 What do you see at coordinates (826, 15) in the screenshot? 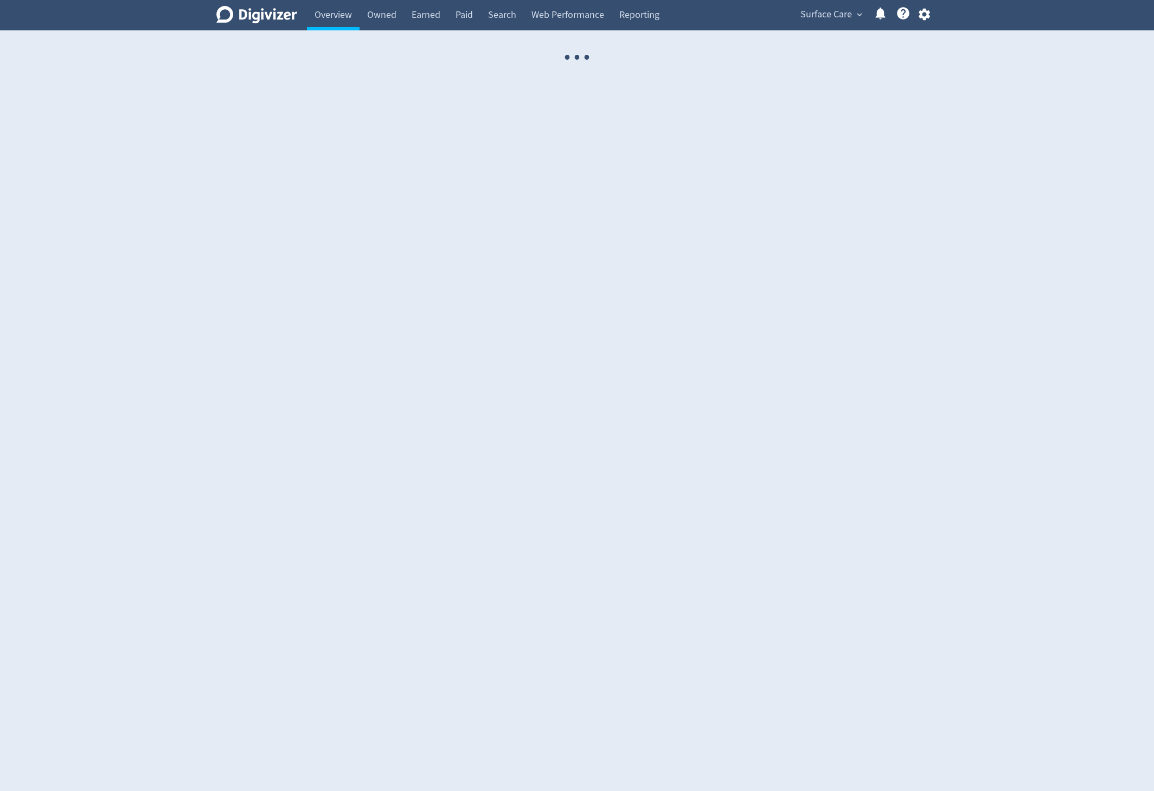
I see `span: Surface Care` at bounding box center [826, 15].